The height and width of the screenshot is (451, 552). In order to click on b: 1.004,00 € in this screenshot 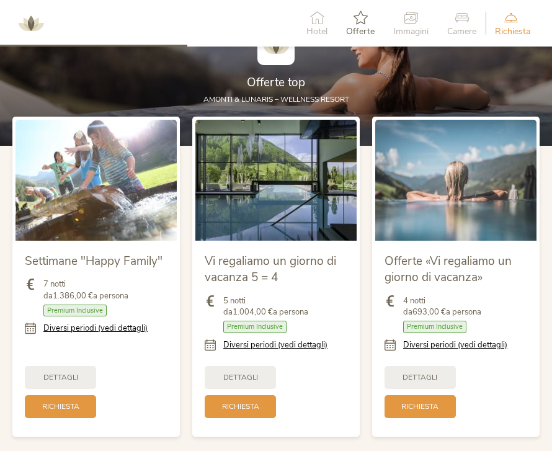, I will do `click(253, 312)`.